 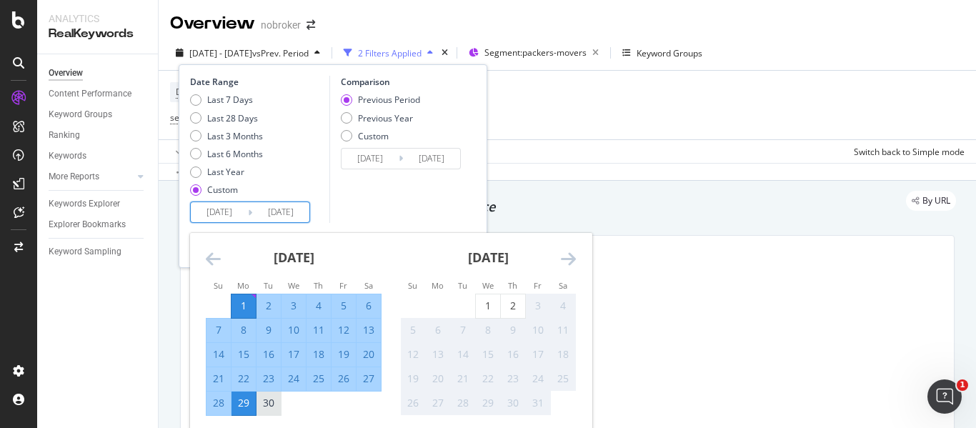 What do you see at coordinates (344, 306) in the screenshot?
I see `td: Selected. Friday, September 5, 2025` at bounding box center [344, 306].